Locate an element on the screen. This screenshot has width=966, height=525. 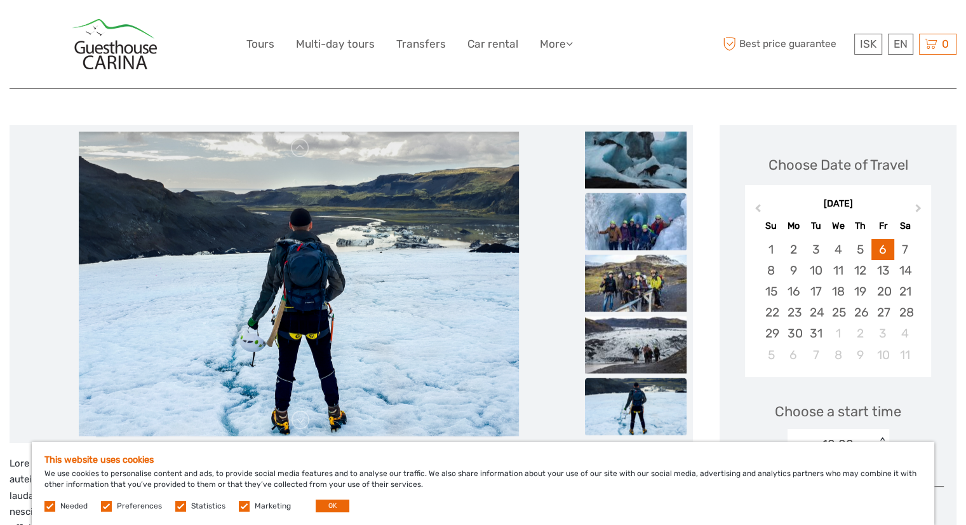
div: Choose Saturday, March 7th, 2026 is located at coordinates (905, 249).